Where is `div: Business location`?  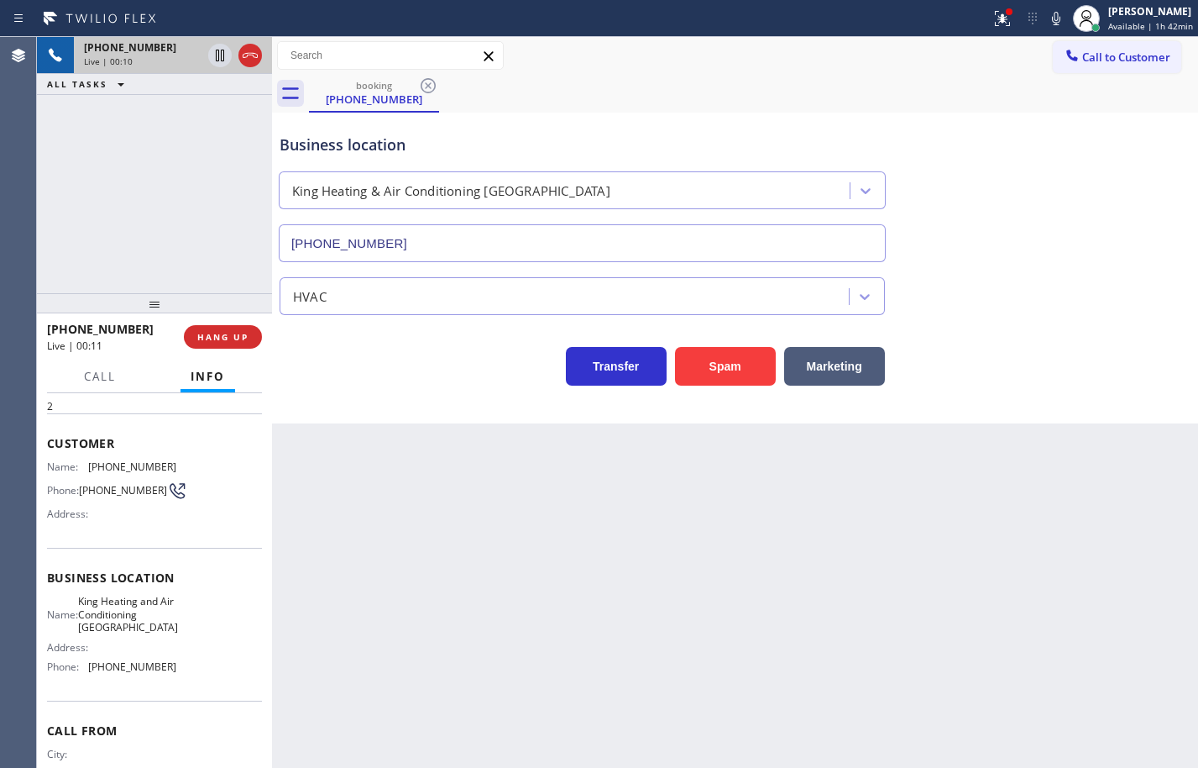
div: Business location is located at coordinates (582, 144).